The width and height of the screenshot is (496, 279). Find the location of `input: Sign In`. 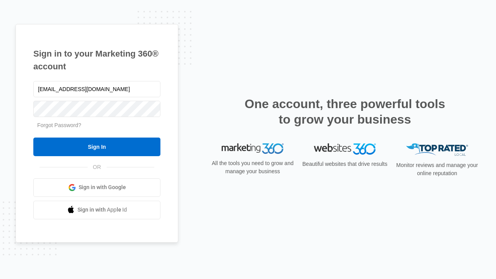

input: Sign In is located at coordinates (97, 147).